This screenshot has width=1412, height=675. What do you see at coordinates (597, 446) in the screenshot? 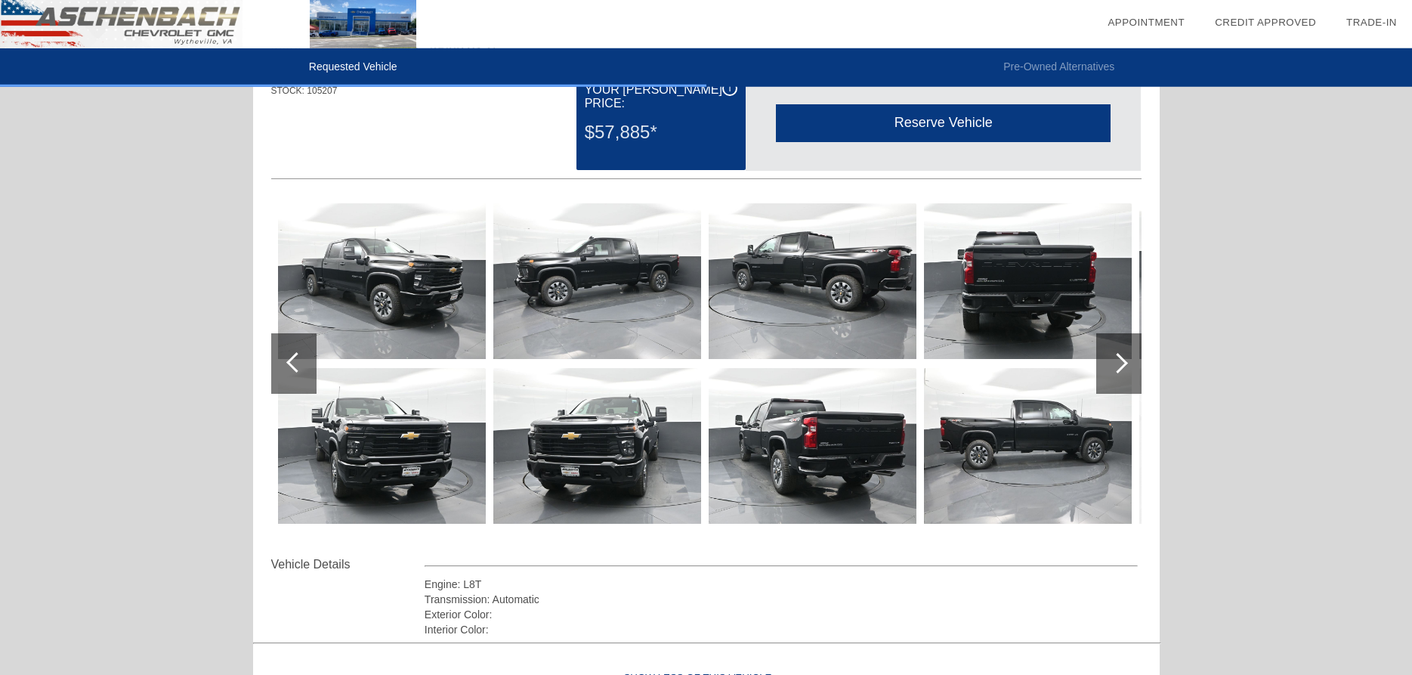
I see `img: b89dfbfe-00c7-43de-bd20-1e9caf23bd53.jpg` at bounding box center [597, 446].